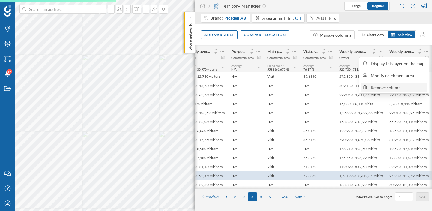 This screenshot has width=432, height=211. What do you see at coordinates (361, 167) in the screenshot?
I see `div: 412,090 - 557,530 visits` at bounding box center [361, 167].